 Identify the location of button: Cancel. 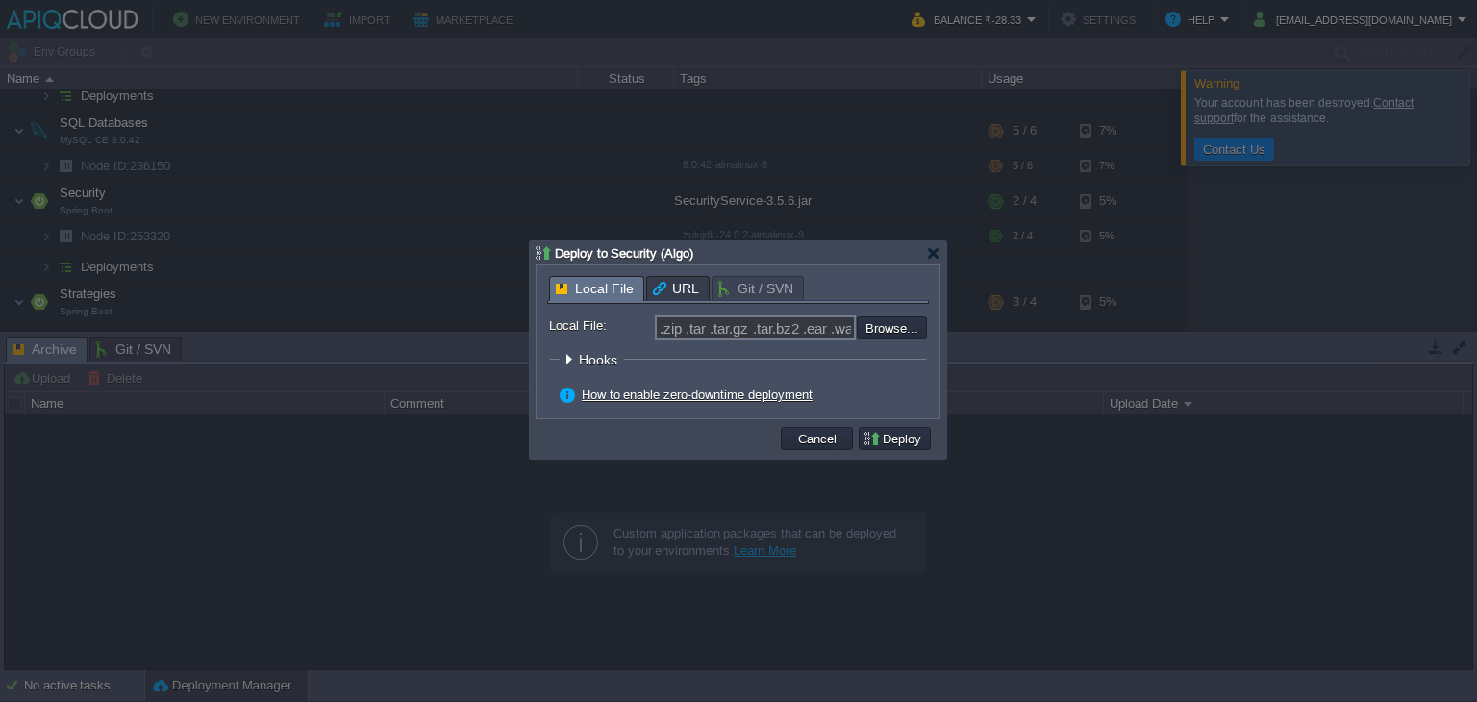
(817, 438).